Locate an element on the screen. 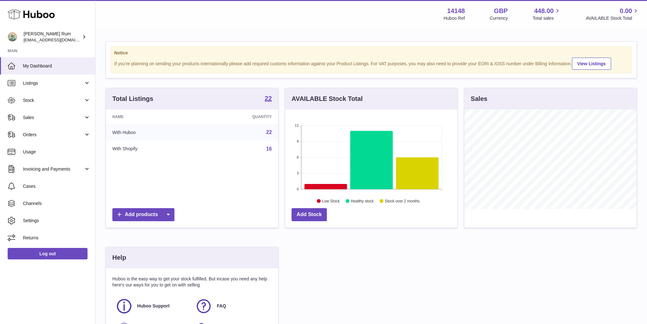 This screenshot has height=324, width=647. h3: Total Listings is located at coordinates (133, 99).